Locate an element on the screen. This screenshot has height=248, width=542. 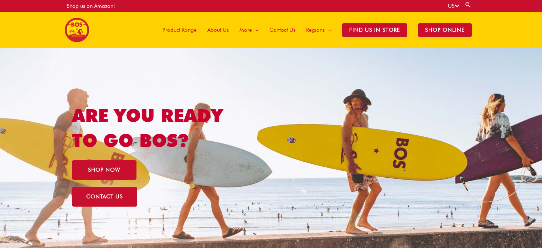
a: Search button is located at coordinates (468, 5).